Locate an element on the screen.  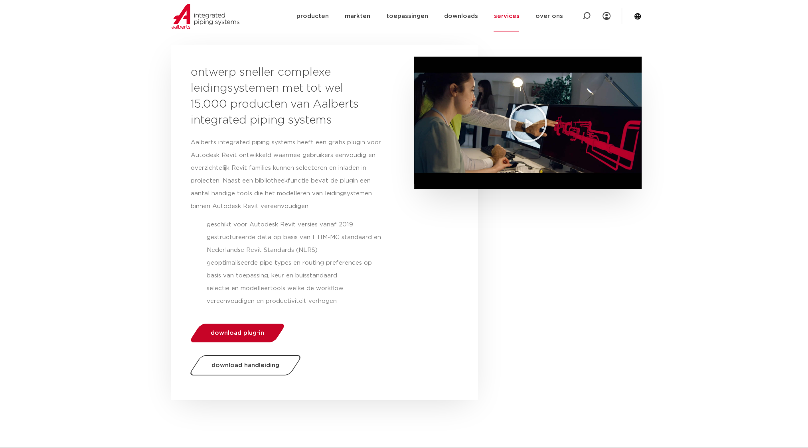
span: download handleiding is located at coordinates (245, 365).